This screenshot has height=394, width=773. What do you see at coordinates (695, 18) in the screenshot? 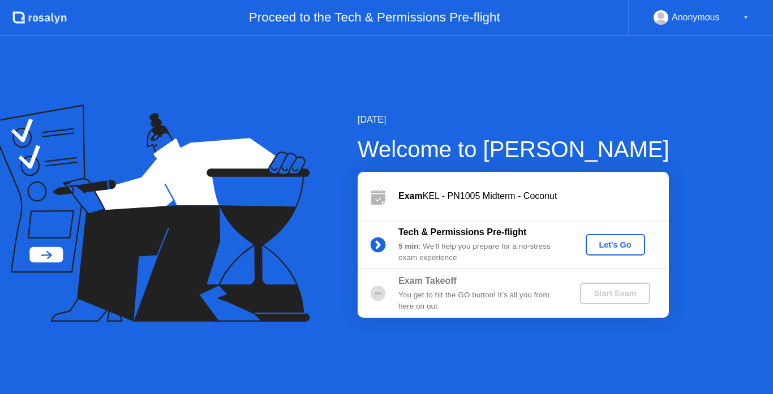
I see `div: Anonymous` at bounding box center [695, 18].